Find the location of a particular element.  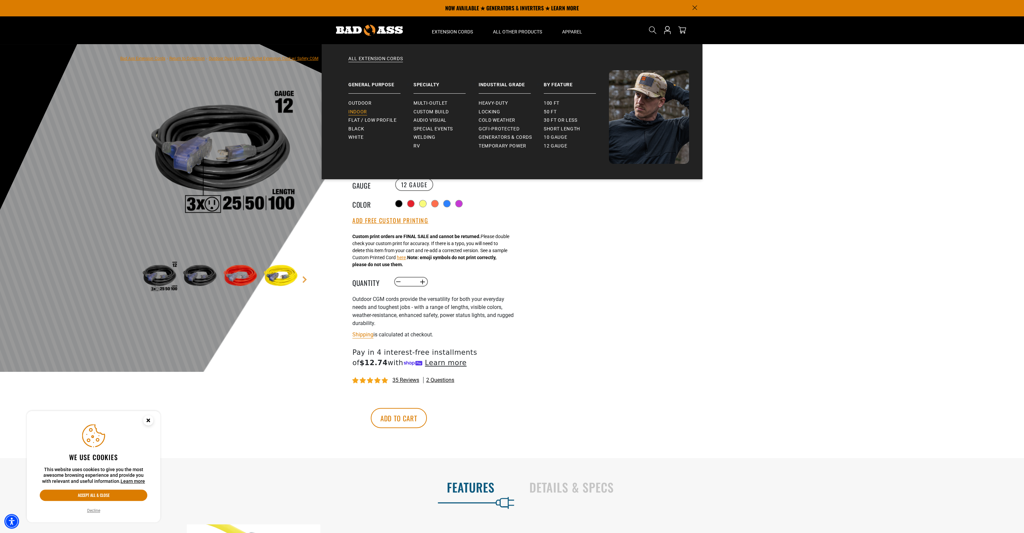

span: 4.80 stars is located at coordinates (371, 380).